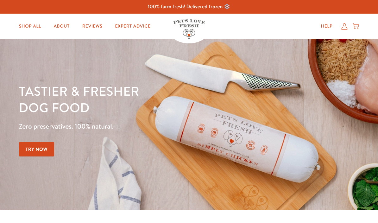  I want to click on p: Zero preservatives. 100% natural., so click(132, 126).